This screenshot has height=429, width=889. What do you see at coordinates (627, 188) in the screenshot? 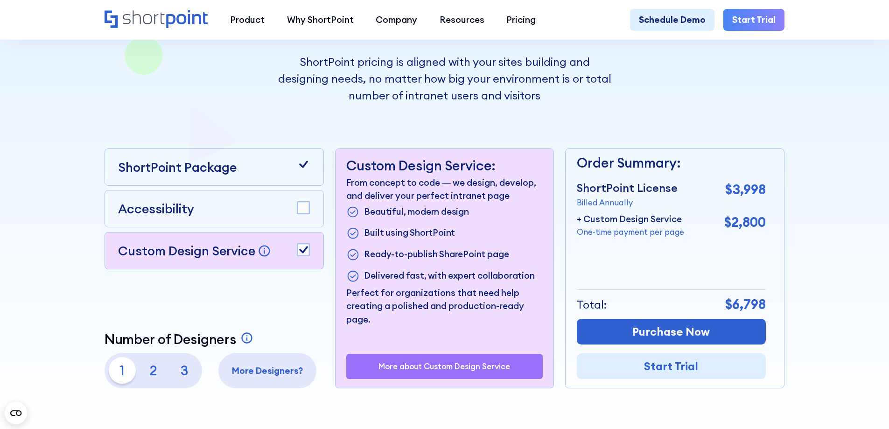
I see `p: ShortPoint License` at bounding box center [627, 188].